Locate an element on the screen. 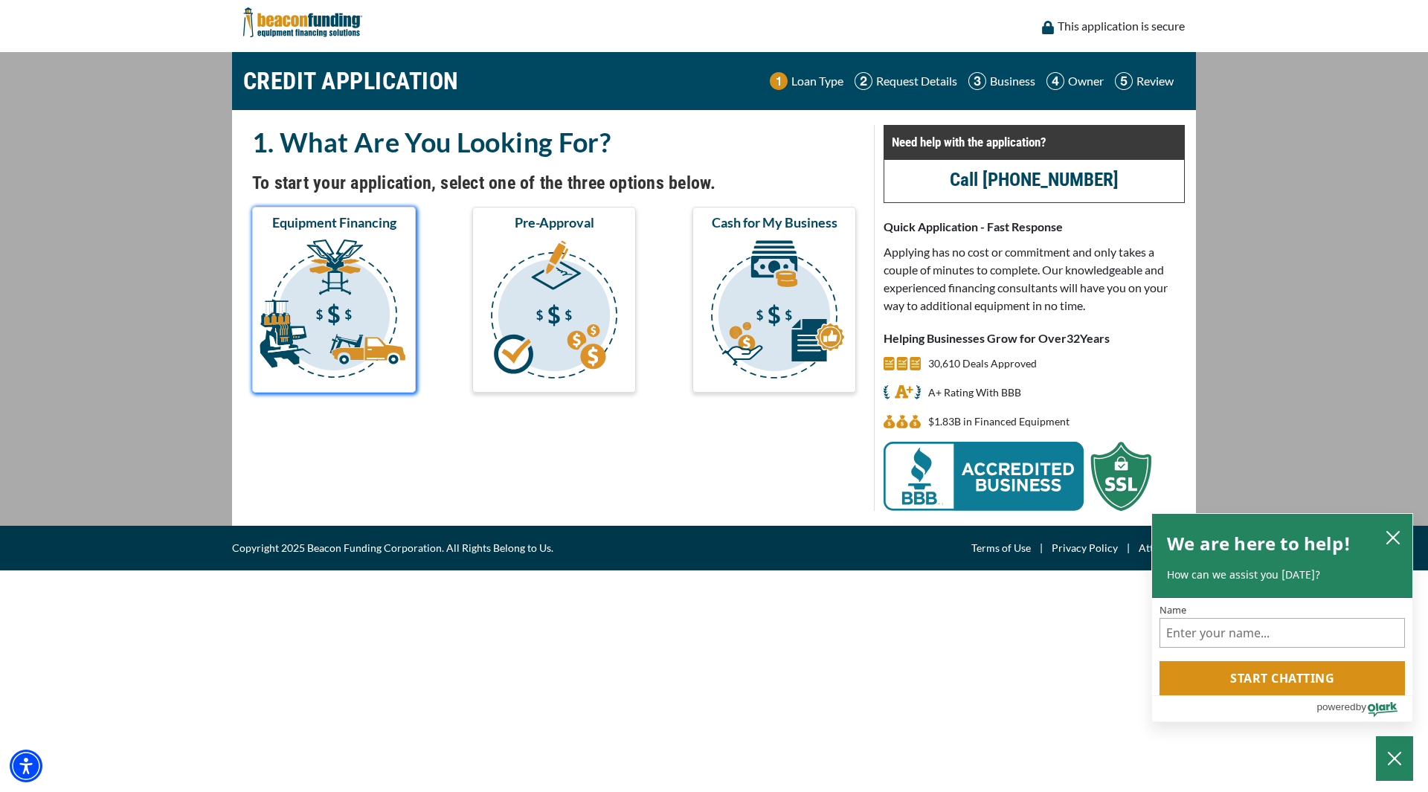 Image resolution: width=1428 pixels, height=792 pixels. button: Cash for My Business is located at coordinates (774, 300).